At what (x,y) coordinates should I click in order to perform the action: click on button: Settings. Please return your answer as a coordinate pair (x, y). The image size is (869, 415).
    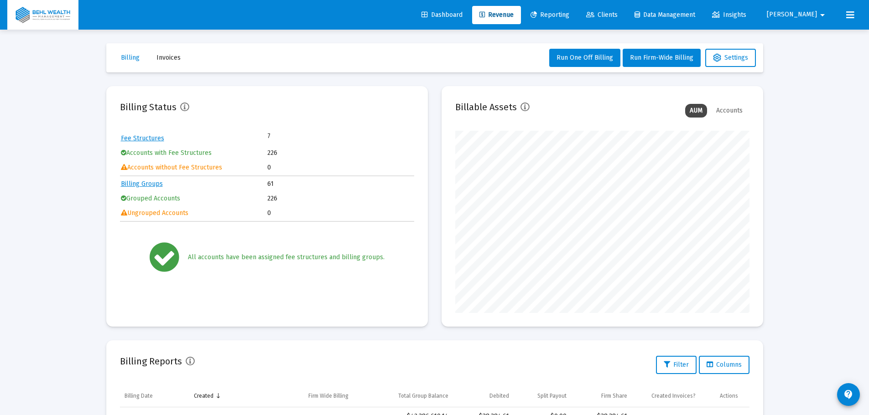
    Looking at the image, I should click on (730, 58).